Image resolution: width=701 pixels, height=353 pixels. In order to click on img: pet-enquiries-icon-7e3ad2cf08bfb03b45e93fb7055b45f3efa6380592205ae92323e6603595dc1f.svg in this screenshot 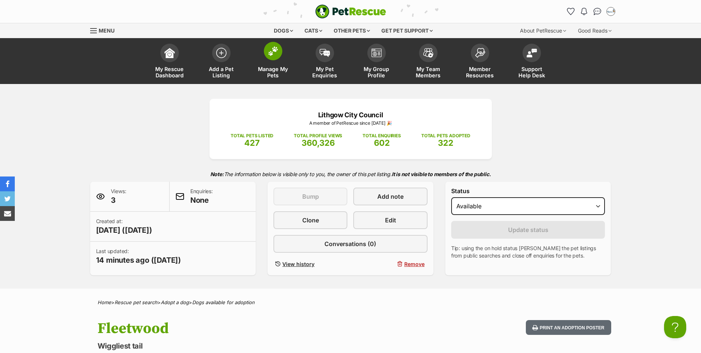, I will do `click(325, 53)`.